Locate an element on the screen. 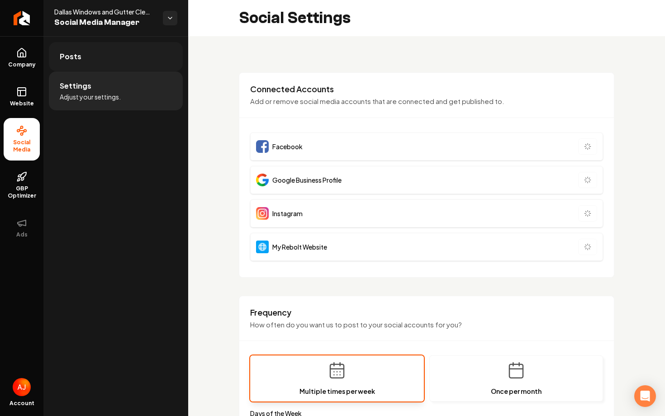 The width and height of the screenshot is (665, 416). img: Instagram is located at coordinates (262, 214).